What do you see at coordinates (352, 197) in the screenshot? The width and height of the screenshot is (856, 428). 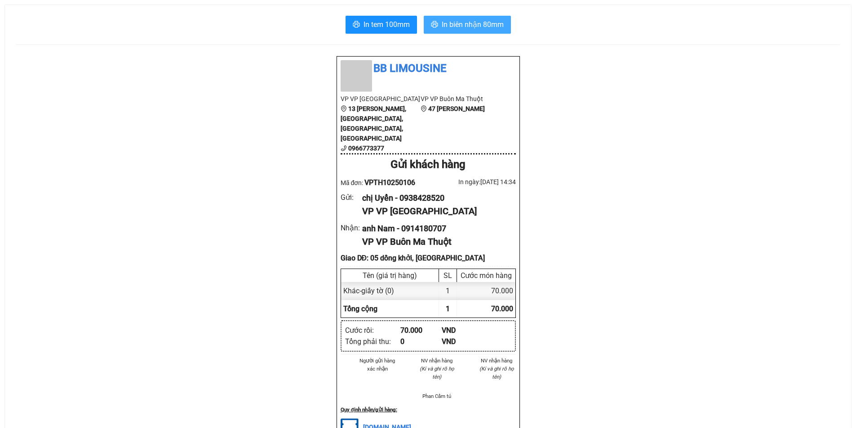 I see `div: Gửi :` at bounding box center [352, 197].